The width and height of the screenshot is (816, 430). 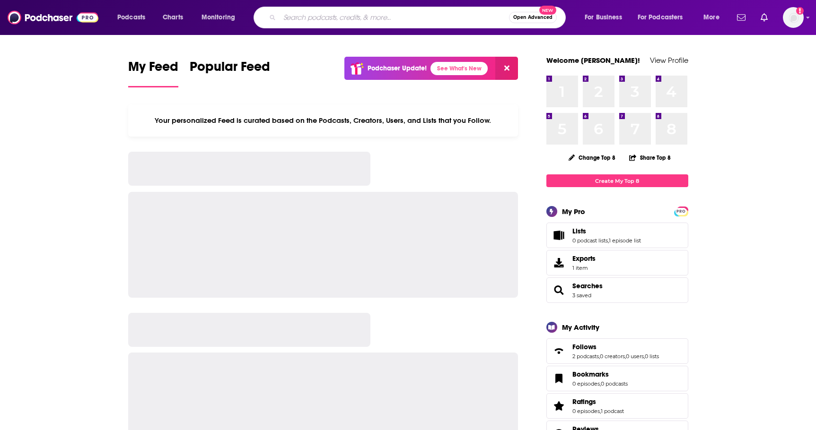 I want to click on a: PRO, so click(x=681, y=211).